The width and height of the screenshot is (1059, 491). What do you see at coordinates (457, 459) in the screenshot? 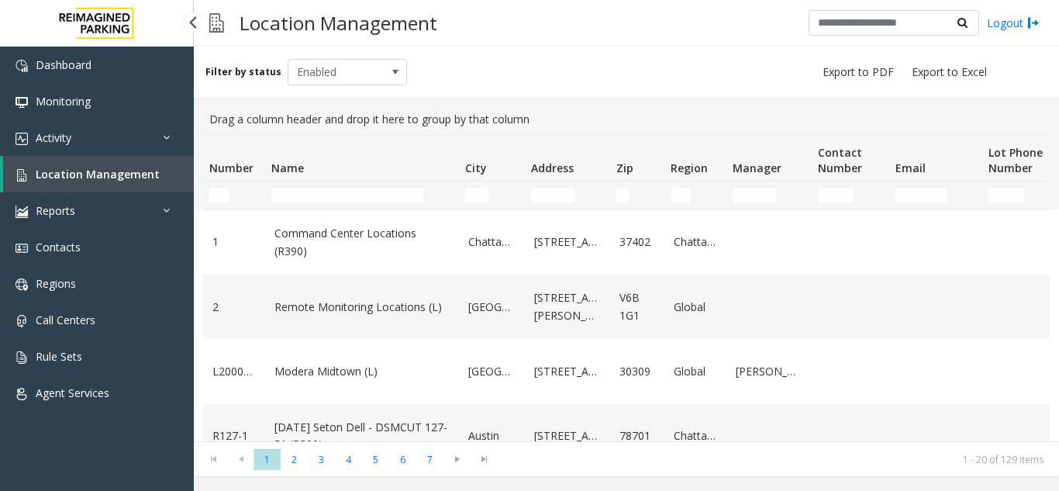
I see `span: Go to the next page` at bounding box center [457, 459].